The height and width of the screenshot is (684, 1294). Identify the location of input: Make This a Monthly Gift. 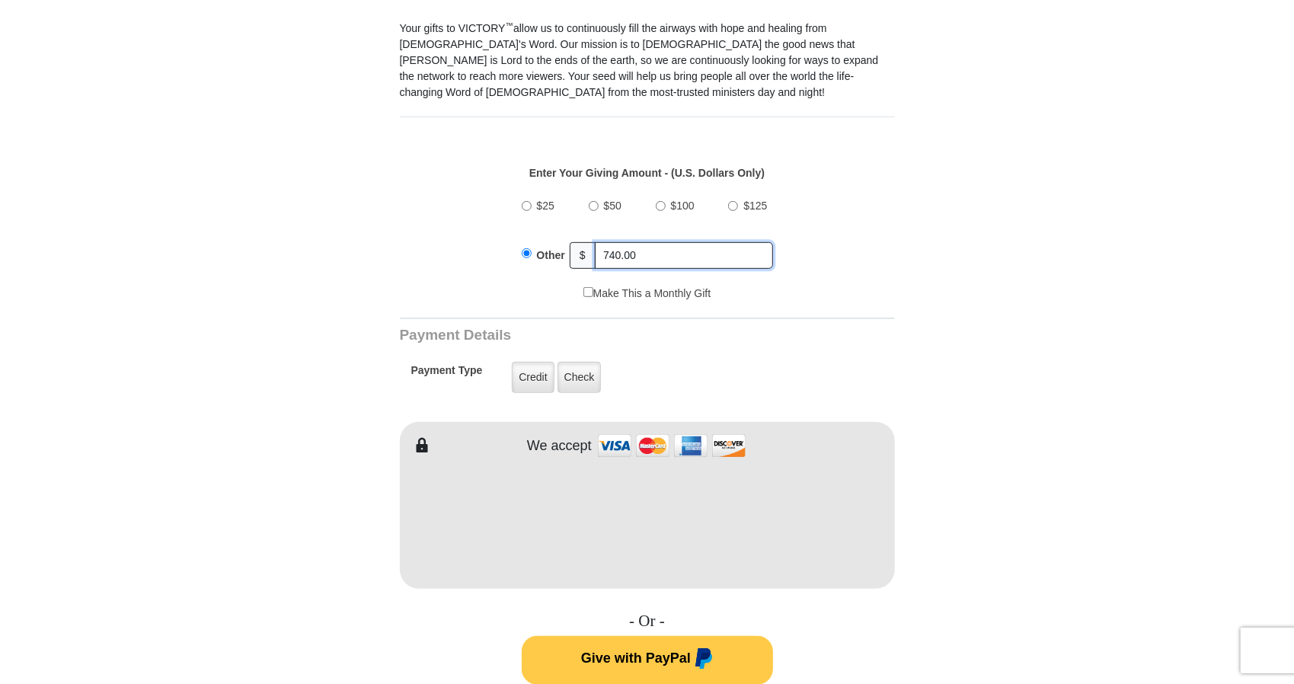
(588, 292).